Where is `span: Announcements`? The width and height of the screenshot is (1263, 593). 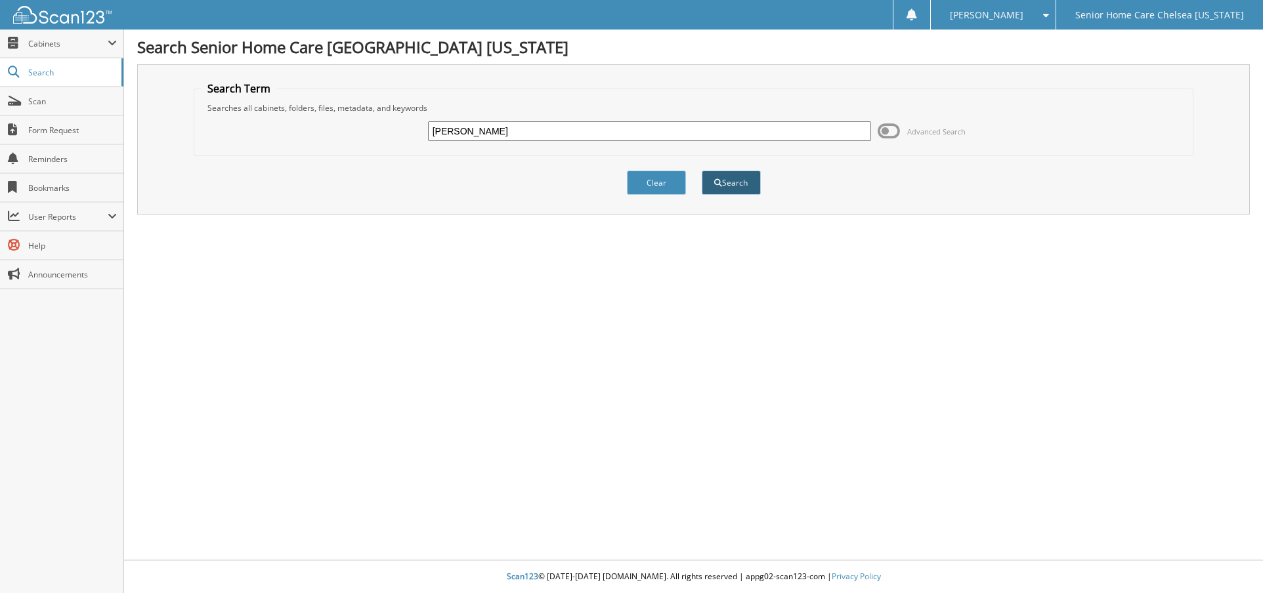 span: Announcements is located at coordinates (72, 274).